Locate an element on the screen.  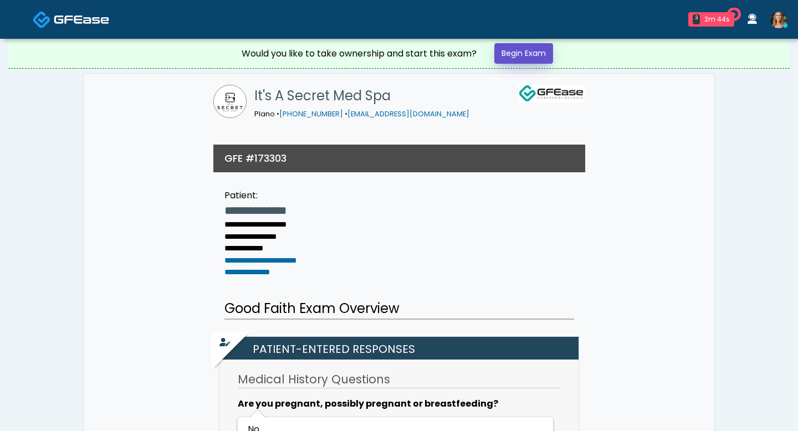
img: Amy Gaines is located at coordinates (778, 20).